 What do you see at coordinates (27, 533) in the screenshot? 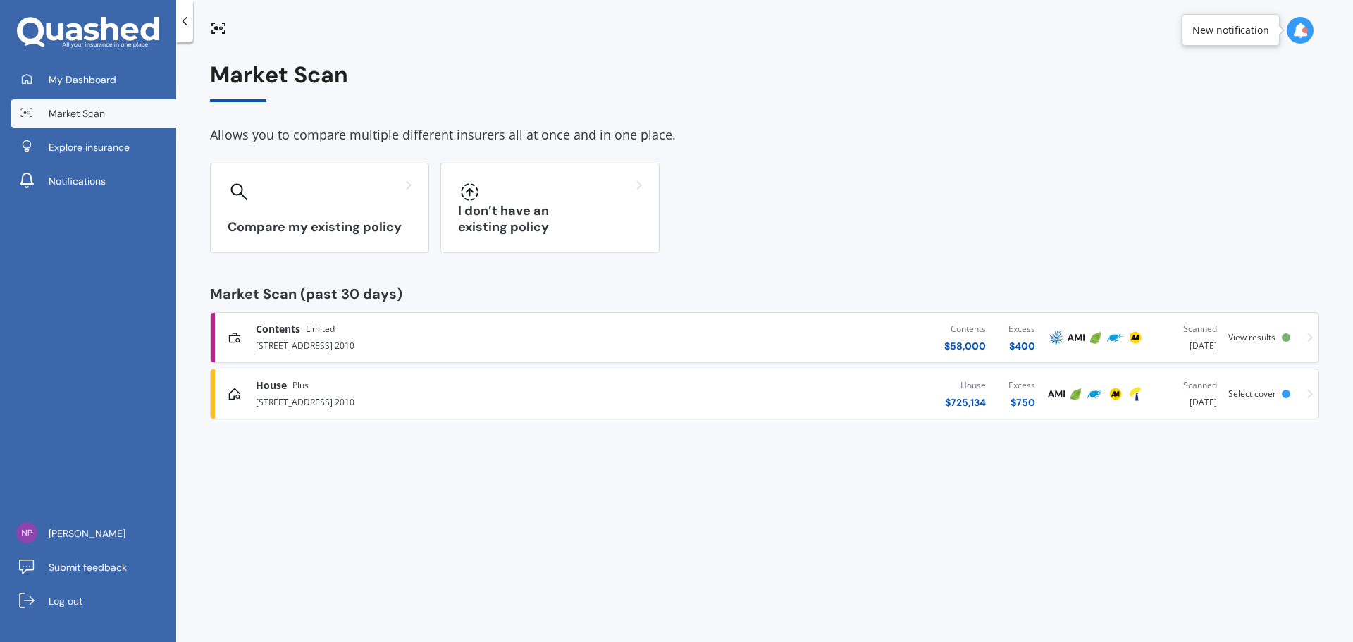
I see `img: 51942a92698fa661be0b1f6f3b7b7d41` at bounding box center [27, 533].